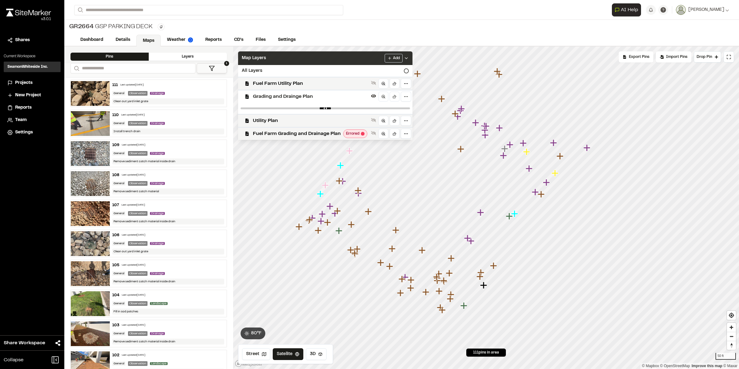 This screenshot has height=369, width=739. I want to click on button: Search, so click(76, 68).